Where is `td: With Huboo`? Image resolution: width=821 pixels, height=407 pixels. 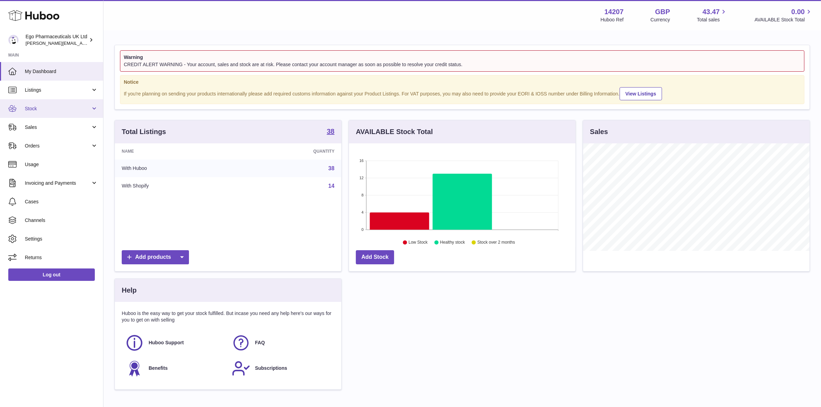
td: With Huboo is located at coordinates (176, 169).